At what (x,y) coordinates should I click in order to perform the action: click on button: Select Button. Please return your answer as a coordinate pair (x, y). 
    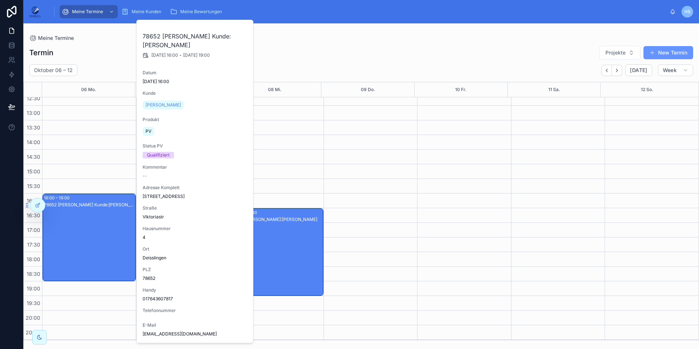
    Looking at the image, I should click on (620, 53).